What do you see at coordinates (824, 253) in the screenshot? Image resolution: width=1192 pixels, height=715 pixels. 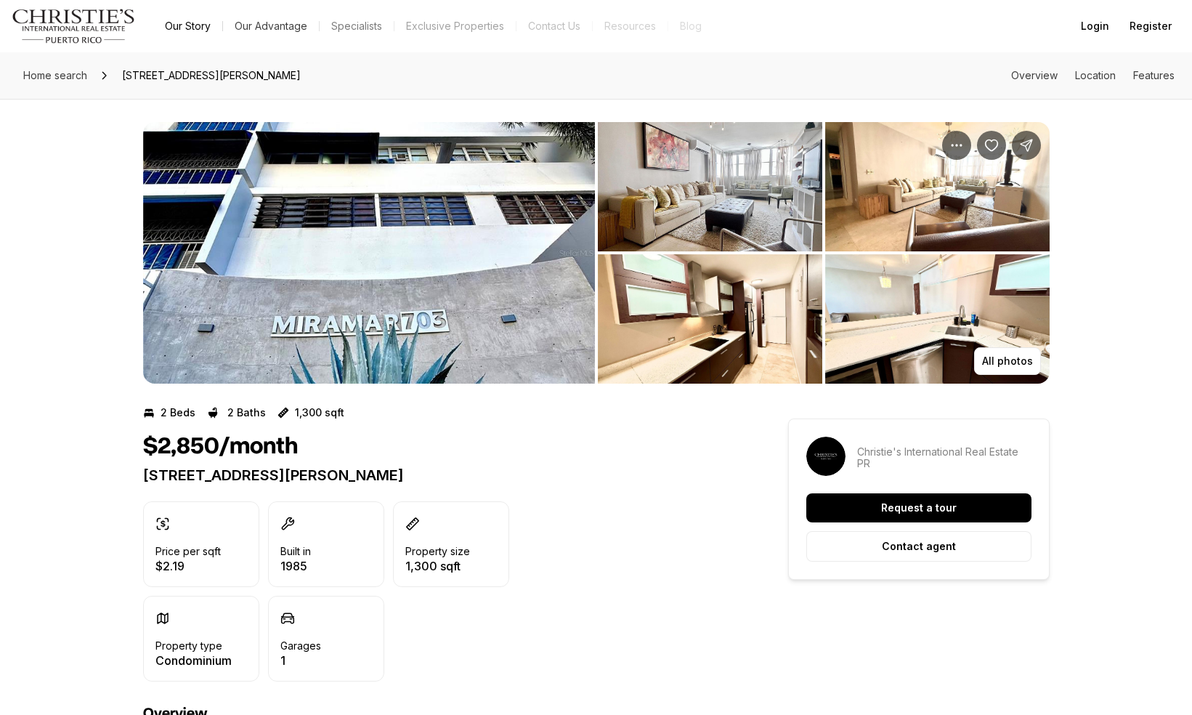 I see `li: 2 of 5` at bounding box center [824, 253].